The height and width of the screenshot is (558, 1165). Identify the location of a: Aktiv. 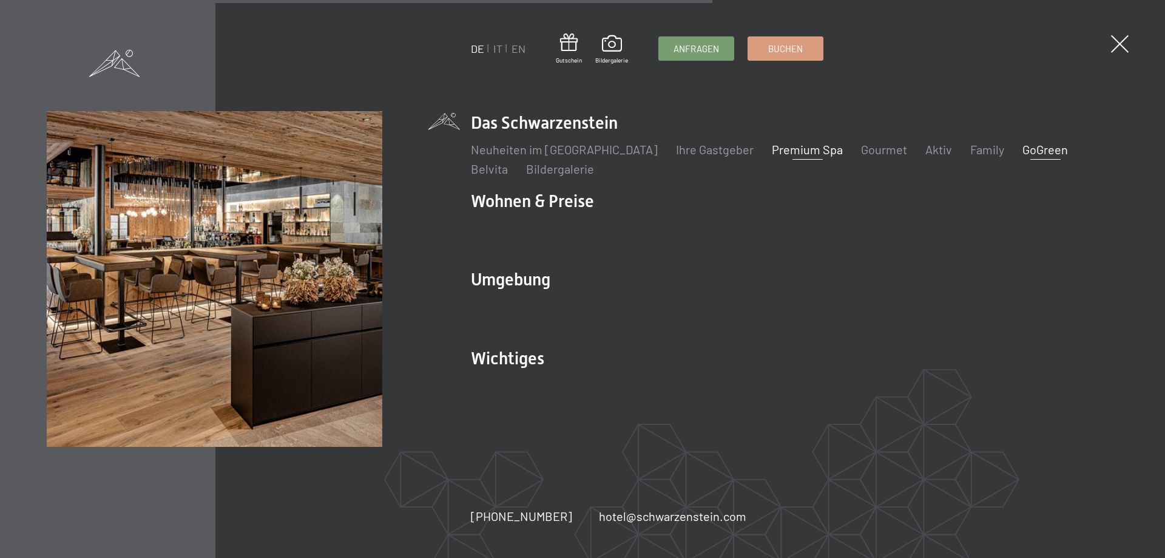
(939, 149).